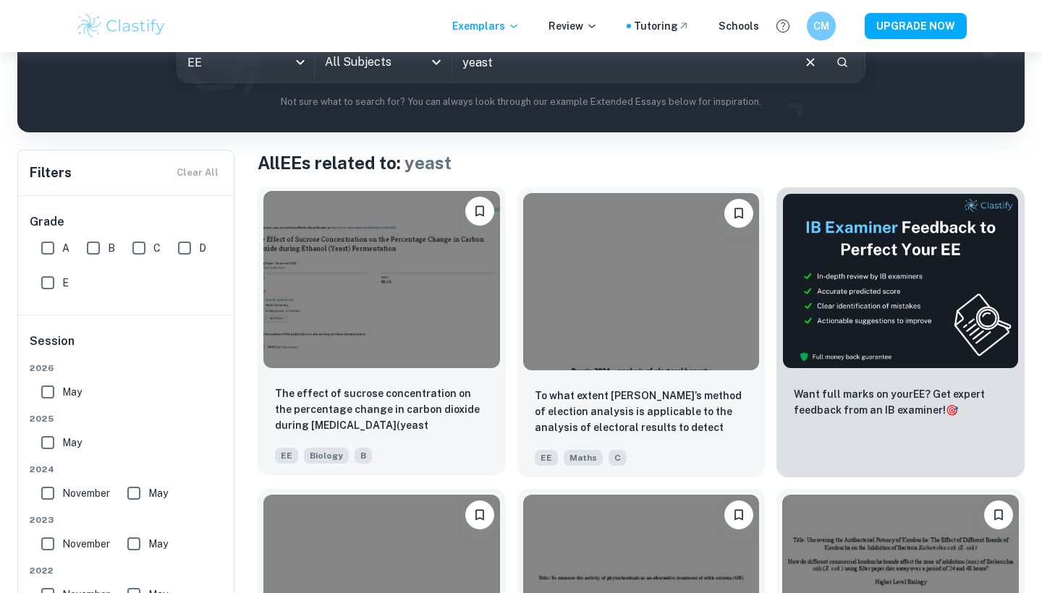 The height and width of the screenshot is (593, 1042). Describe the element at coordinates (127, 571) in the screenshot. I see `span: 2022` at that location.